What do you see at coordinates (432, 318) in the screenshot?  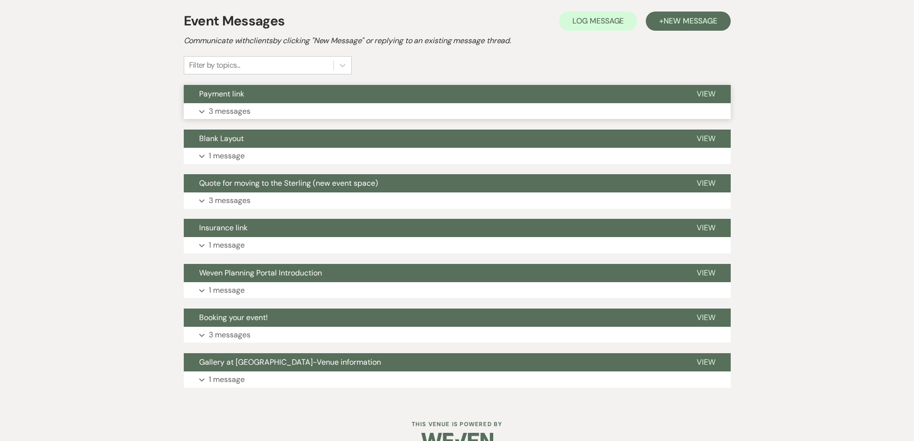 I see `button: Booking your event!` at bounding box center [432, 318].